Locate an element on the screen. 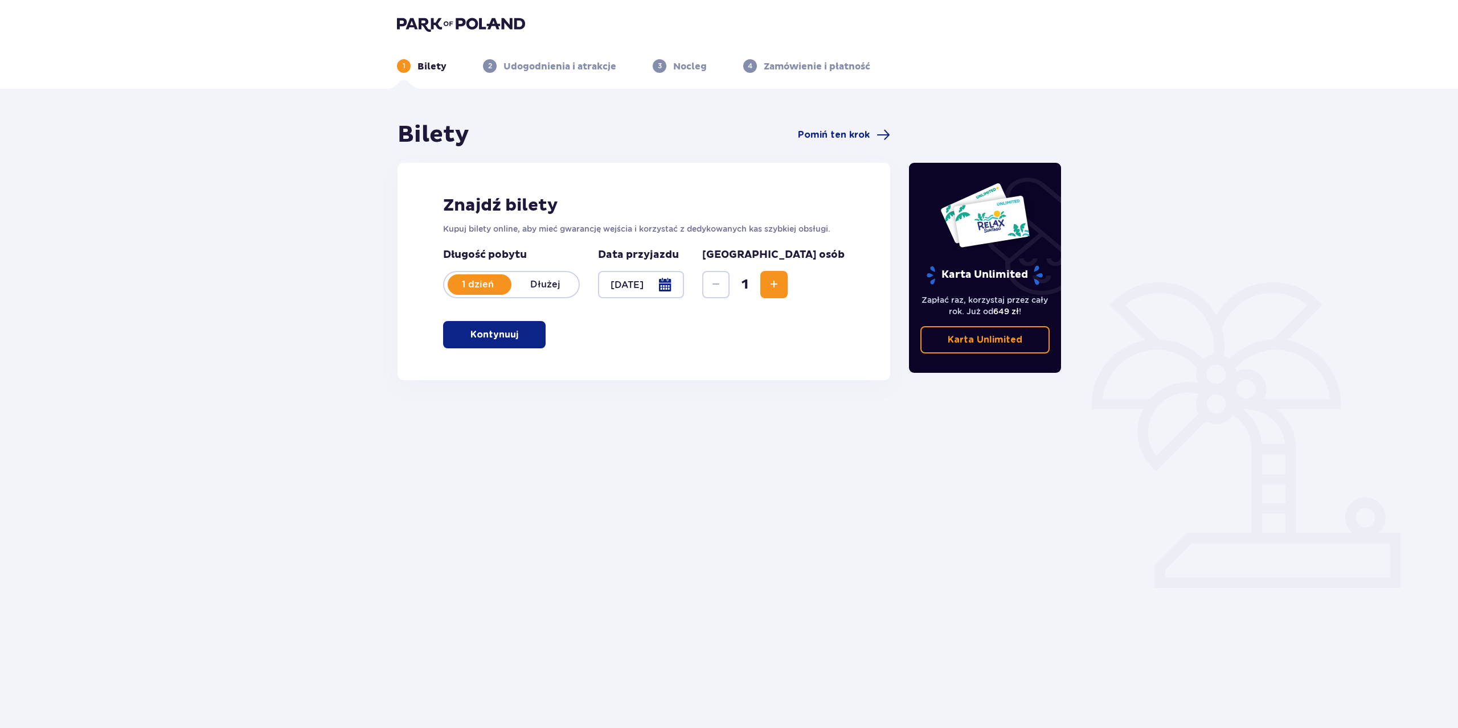 The height and width of the screenshot is (728, 1458). img: Park of Poland logo is located at coordinates (461, 24).